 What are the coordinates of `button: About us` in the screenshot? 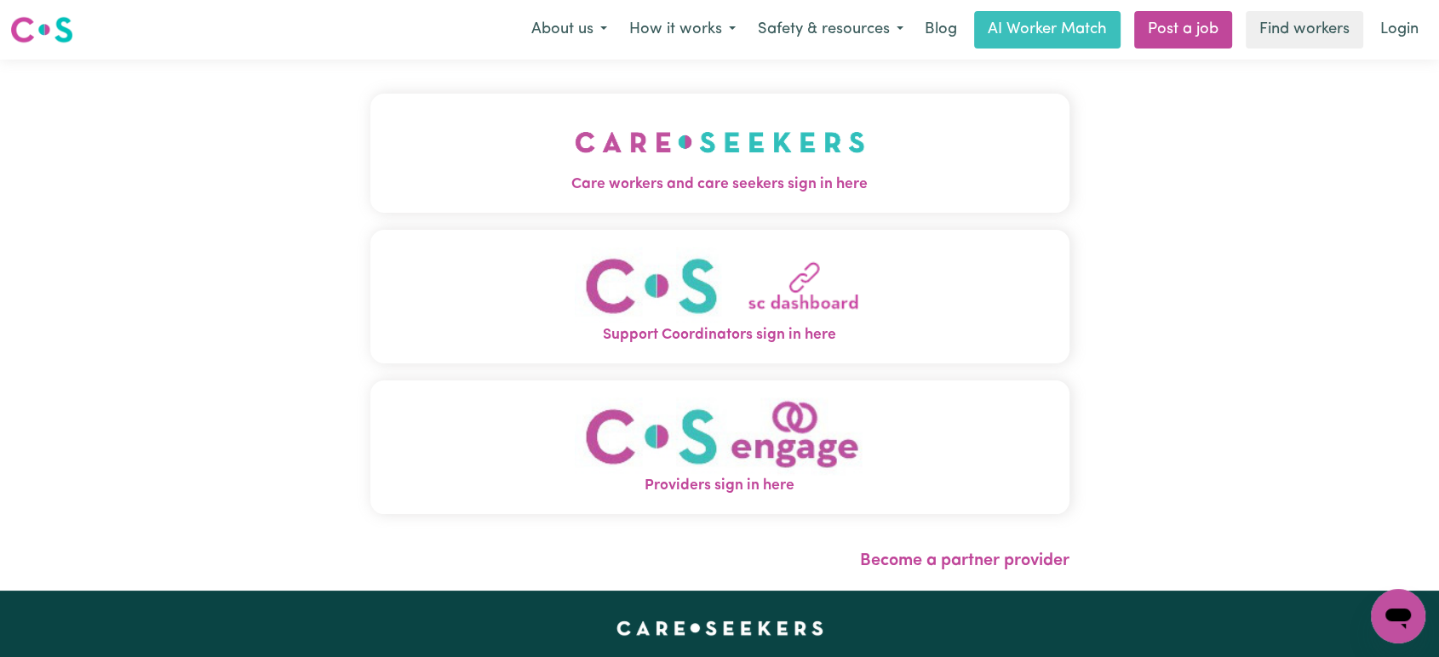 It's located at (569, 30).